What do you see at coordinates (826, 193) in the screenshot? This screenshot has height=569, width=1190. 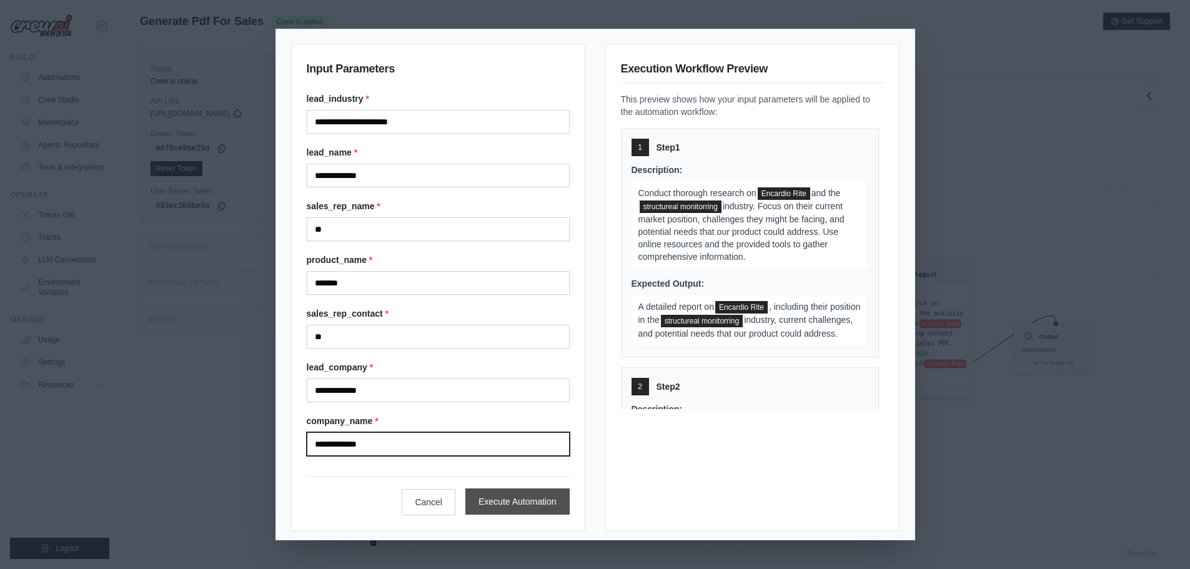 I see `span: and the` at bounding box center [826, 193].